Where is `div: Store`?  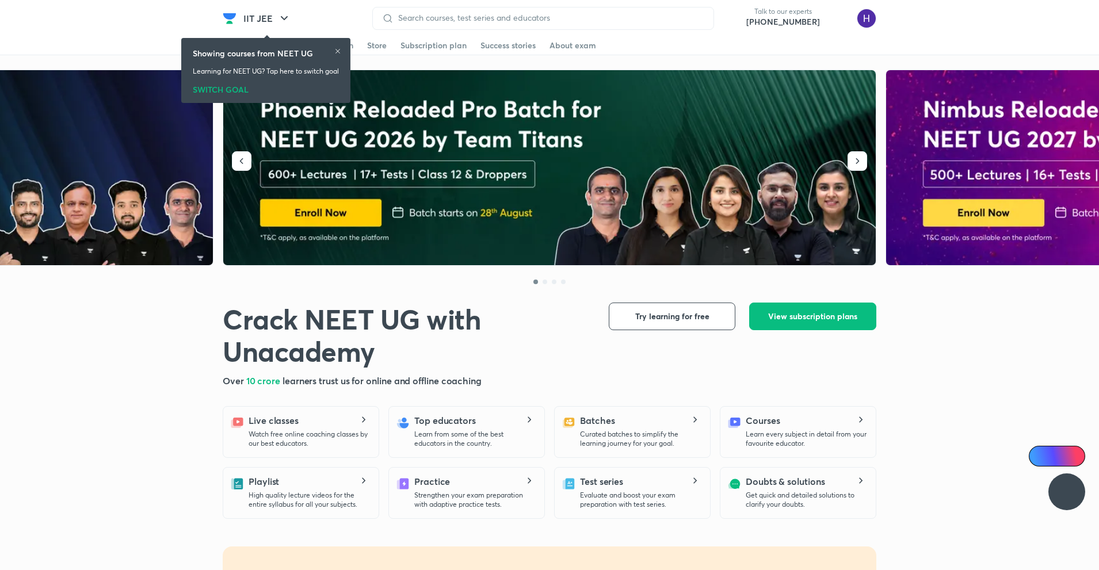
div: Store is located at coordinates (377, 45).